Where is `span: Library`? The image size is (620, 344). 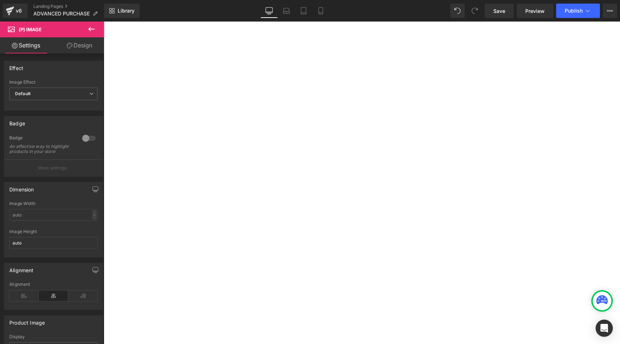 span: Library is located at coordinates (126, 11).